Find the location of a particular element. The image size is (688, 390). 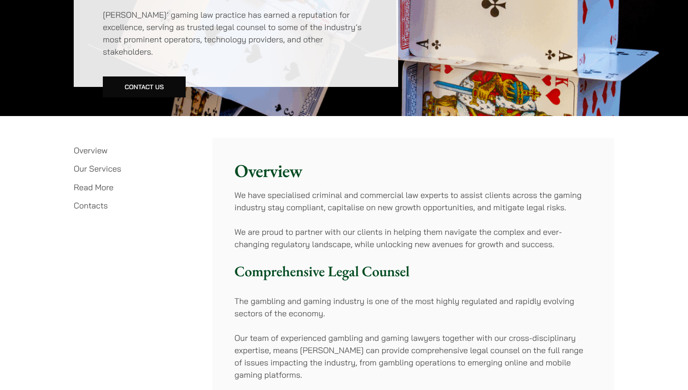

p: We have specialised criminal and commercial law experts to assist clients across the gaming indus... is located at coordinates (413, 201).